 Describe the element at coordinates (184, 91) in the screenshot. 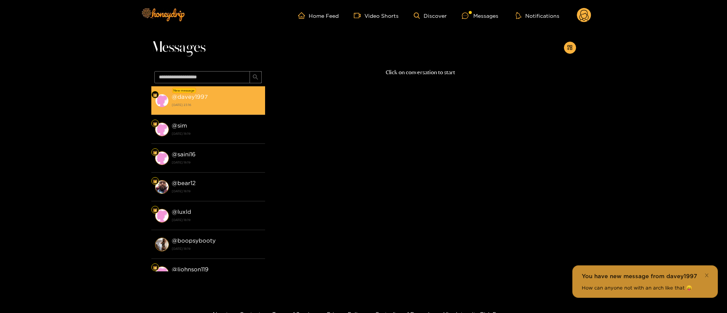

I see `div: New message` at that location.